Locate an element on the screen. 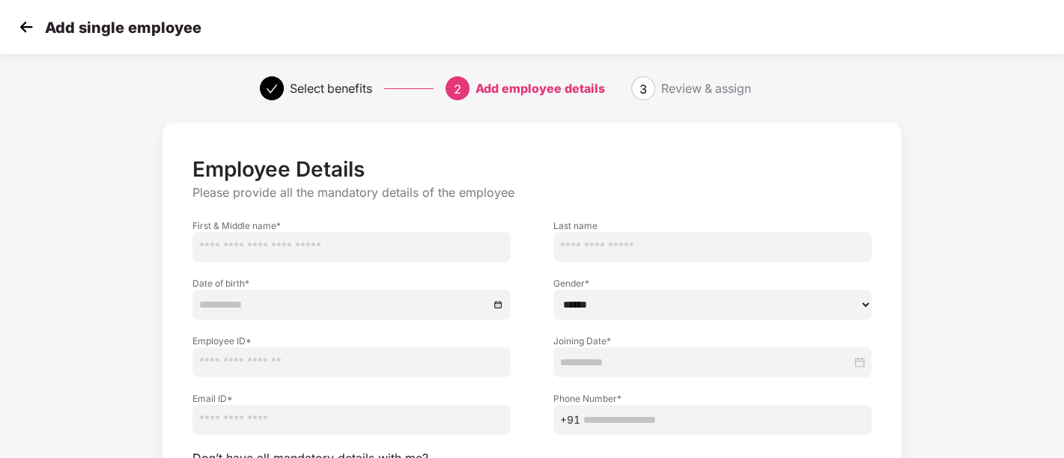 The height and width of the screenshot is (458, 1064). p: Please provide all the mandatory details of the employee is located at coordinates (531, 192).